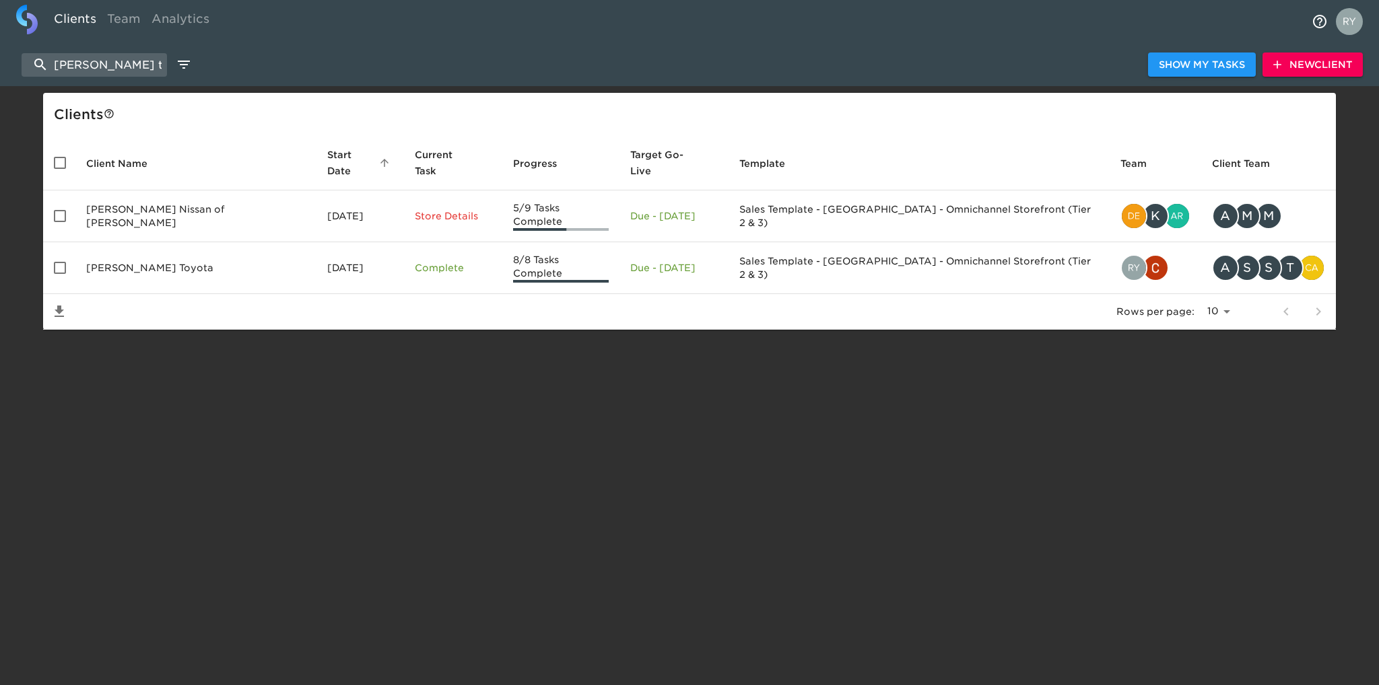  Describe the element at coordinates (1312, 65) in the screenshot. I see `span: New Client` at that location.